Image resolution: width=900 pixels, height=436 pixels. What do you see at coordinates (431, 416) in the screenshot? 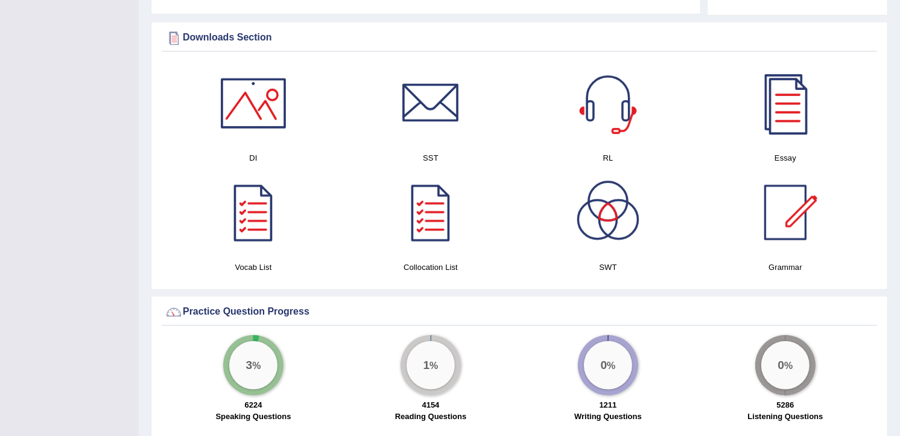
I see `label: Reading Questions` at bounding box center [431, 416].